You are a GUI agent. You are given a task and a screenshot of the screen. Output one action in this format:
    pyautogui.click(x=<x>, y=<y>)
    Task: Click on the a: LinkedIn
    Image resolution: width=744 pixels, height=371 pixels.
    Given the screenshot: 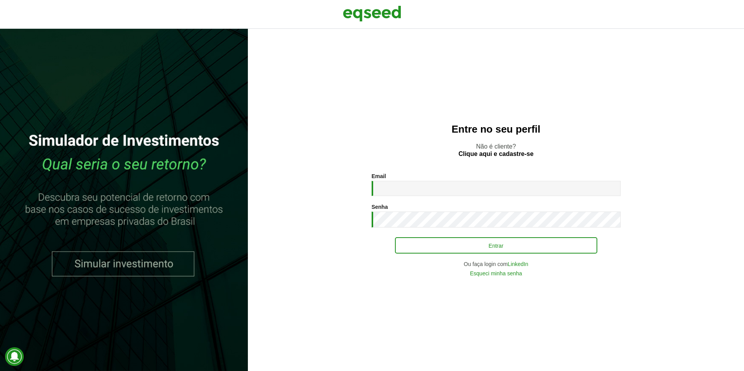 What is the action you would take?
    pyautogui.click(x=518, y=264)
    